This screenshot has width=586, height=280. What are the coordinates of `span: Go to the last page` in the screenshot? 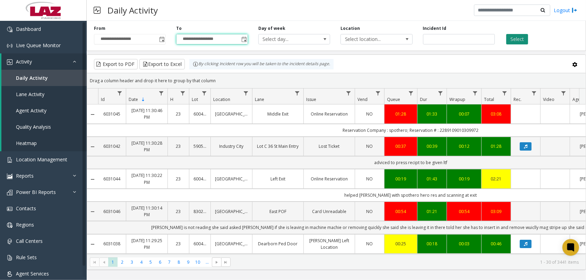 It's located at (226, 262).